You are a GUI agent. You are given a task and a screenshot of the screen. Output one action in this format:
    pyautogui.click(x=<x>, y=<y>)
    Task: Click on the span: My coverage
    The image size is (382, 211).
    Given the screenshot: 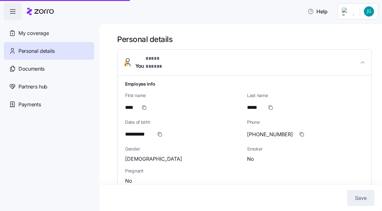 What is the action you would take?
    pyautogui.click(x=33, y=33)
    